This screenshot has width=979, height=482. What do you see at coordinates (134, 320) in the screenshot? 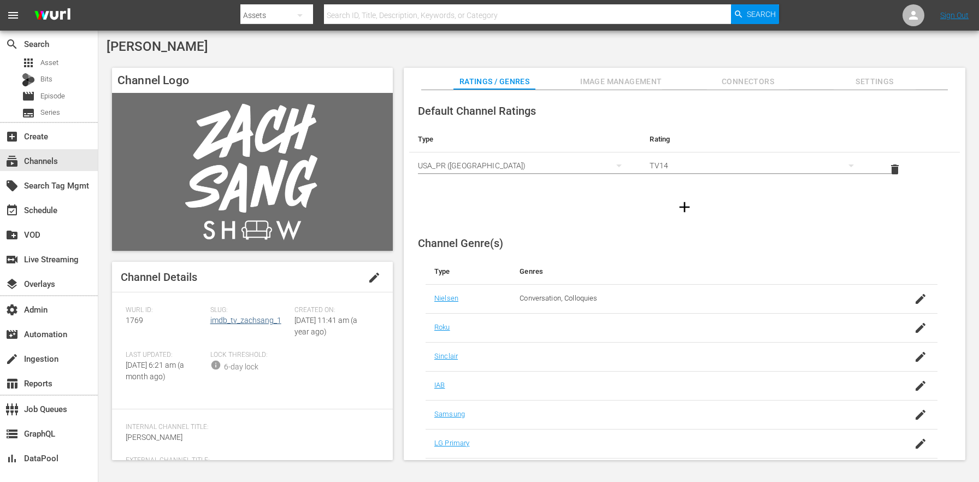
I see `span: 1769` at bounding box center [134, 320].